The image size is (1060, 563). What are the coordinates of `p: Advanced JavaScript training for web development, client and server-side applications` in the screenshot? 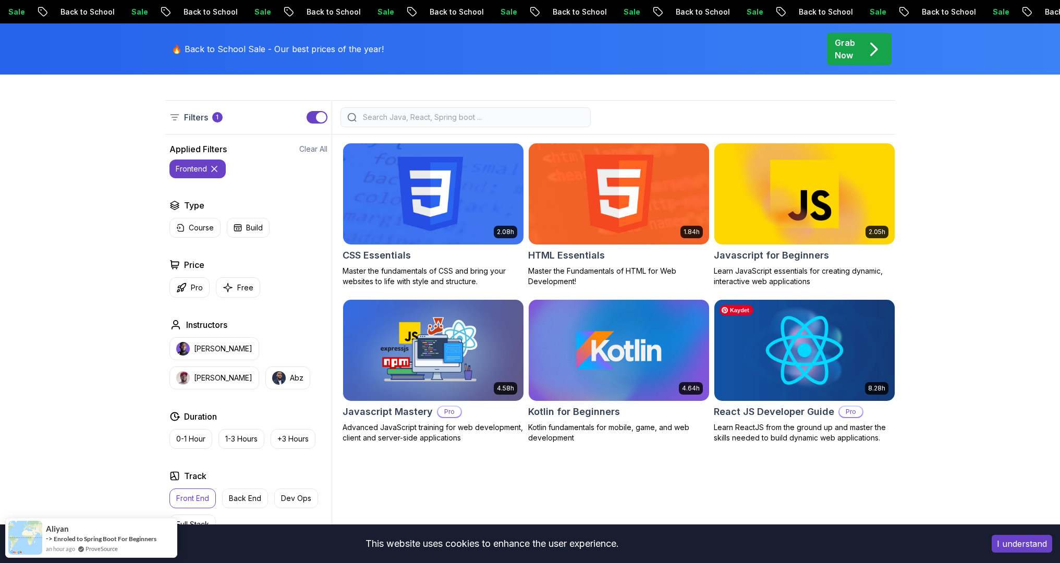 It's located at (433, 433).